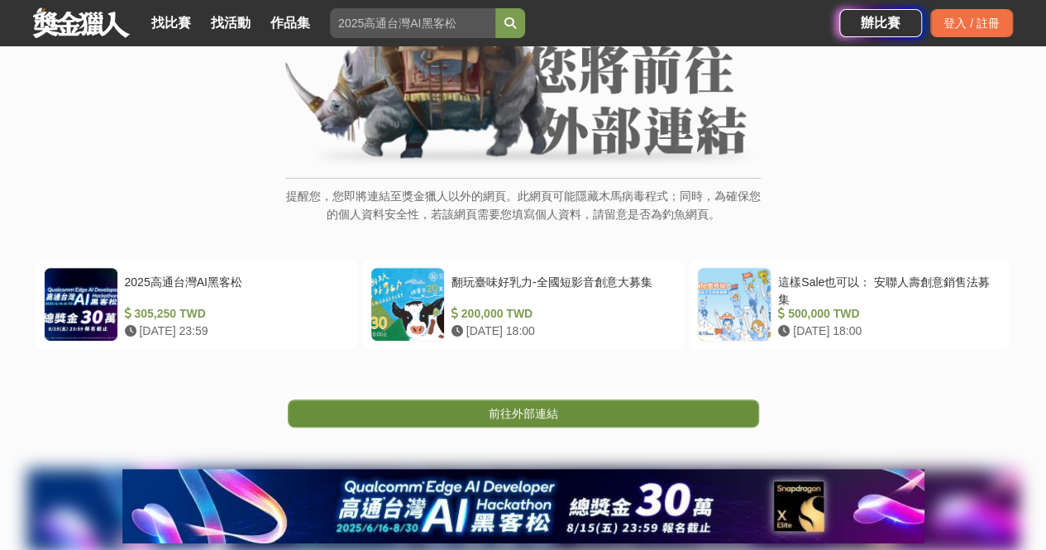  What do you see at coordinates (290, 23) in the screenshot?
I see `a: 作品集` at bounding box center [290, 23].